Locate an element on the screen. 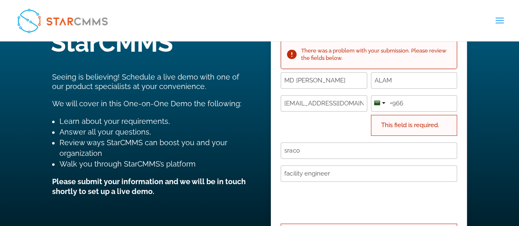  span: Seeing is believing! Schedule a live demo with one of our product specialists at your convenience. is located at coordinates (146, 82).